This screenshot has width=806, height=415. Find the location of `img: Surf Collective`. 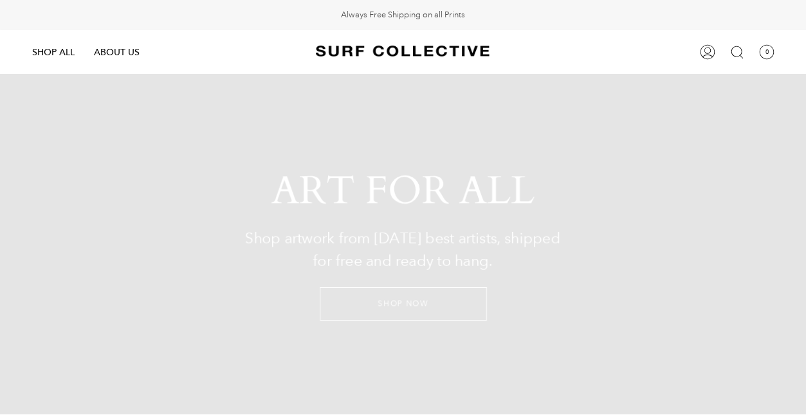

img: Surf Collective is located at coordinates (403, 51).